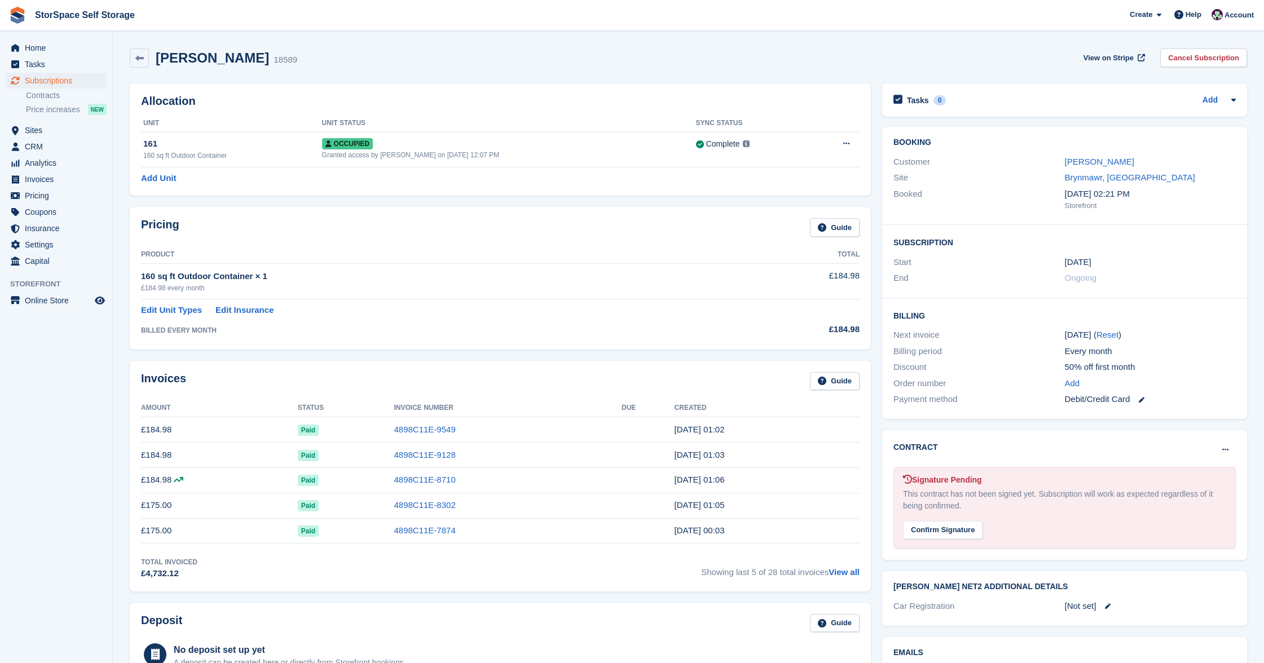 The height and width of the screenshot is (663, 1264). What do you see at coordinates (942, 530) in the screenshot?
I see `div: Confirm Signature` at bounding box center [942, 530].